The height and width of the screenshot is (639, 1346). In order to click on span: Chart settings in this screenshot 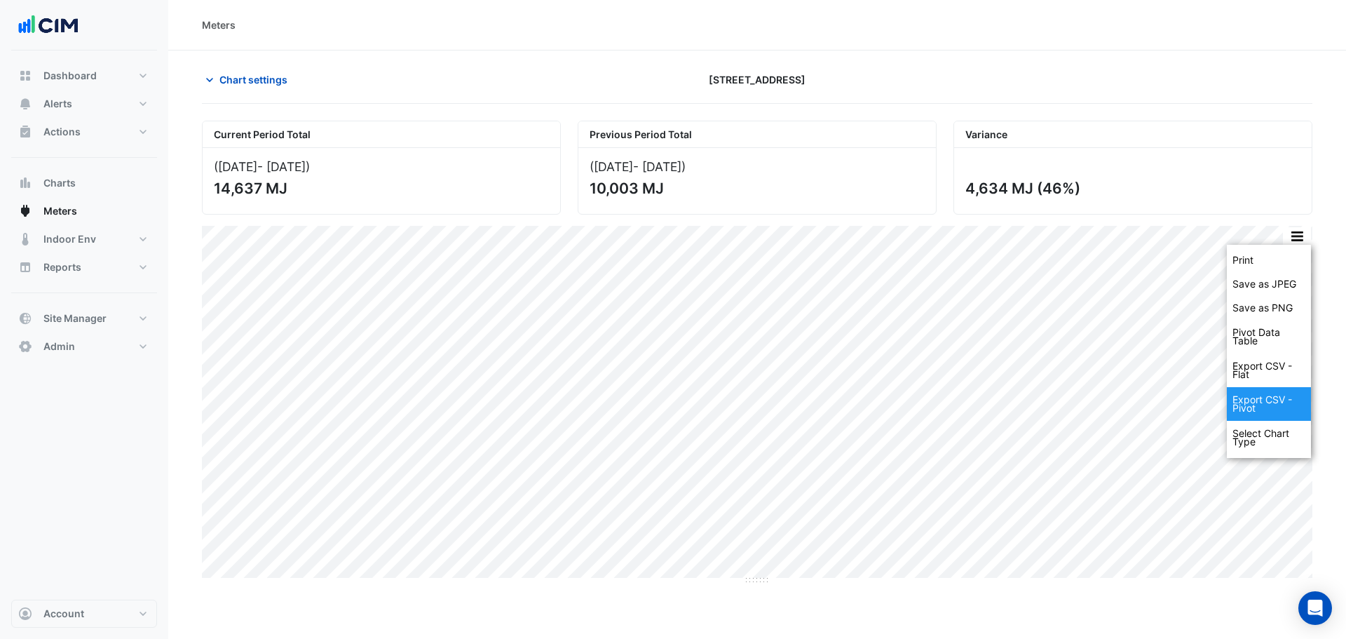, I will do `click(253, 79)`.